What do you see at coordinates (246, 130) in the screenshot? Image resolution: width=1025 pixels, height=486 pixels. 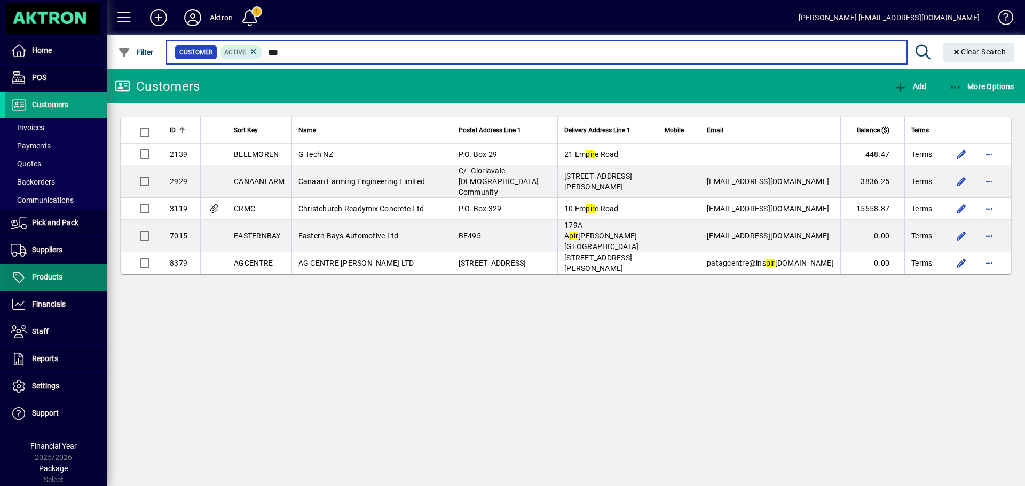 I see `span: Sort Key` at bounding box center [246, 130].